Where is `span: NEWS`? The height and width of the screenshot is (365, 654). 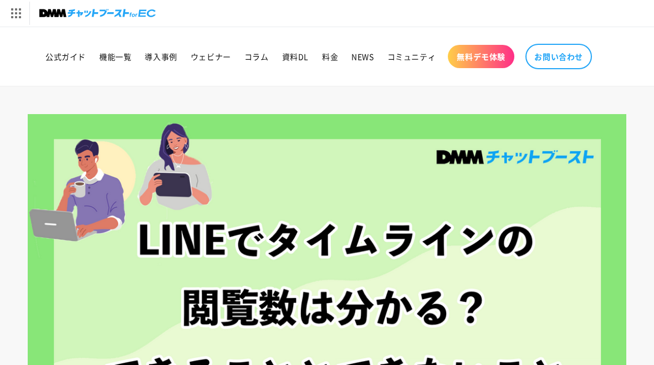 span: NEWS is located at coordinates (363, 57).